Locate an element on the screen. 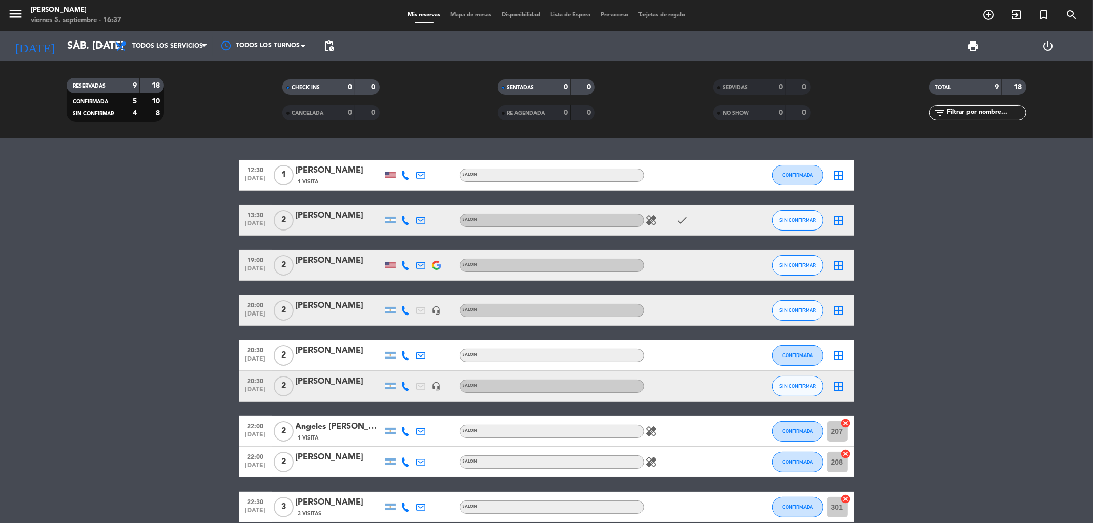  span: Mapa de mesas is located at coordinates (471, 15).